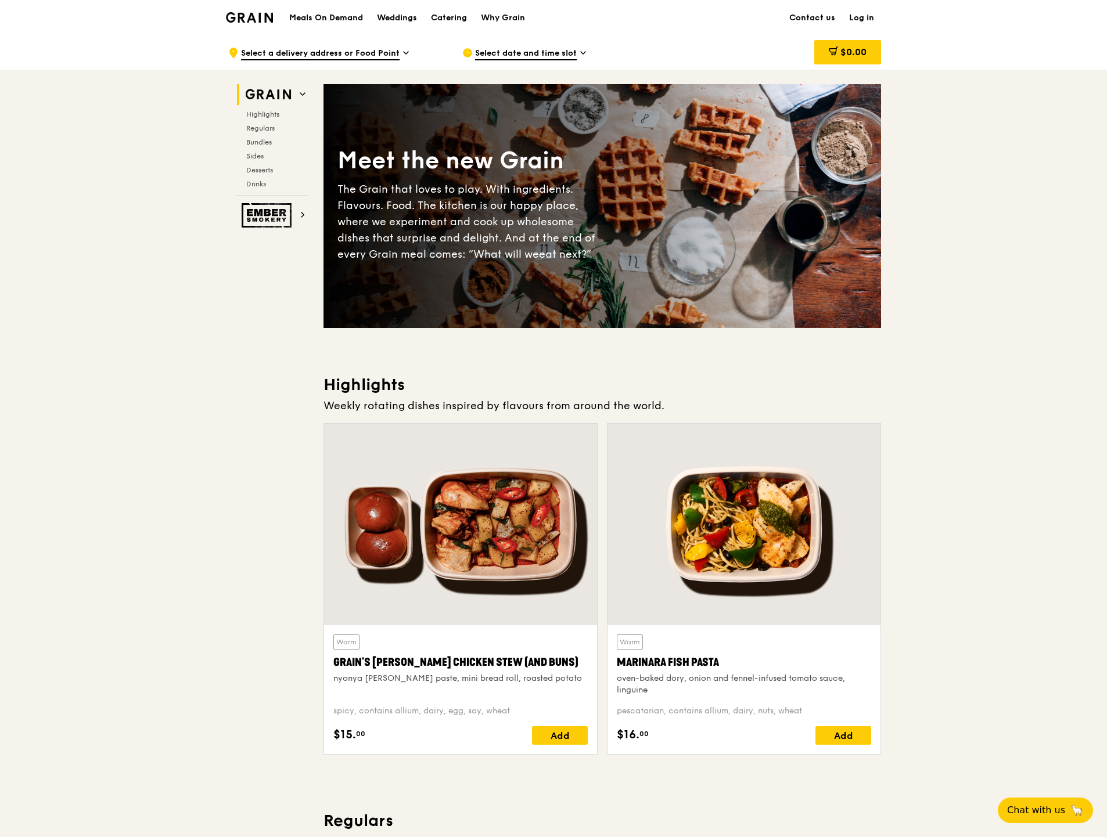  Describe the element at coordinates (262, 114) in the screenshot. I see `span: Highlights` at that location.